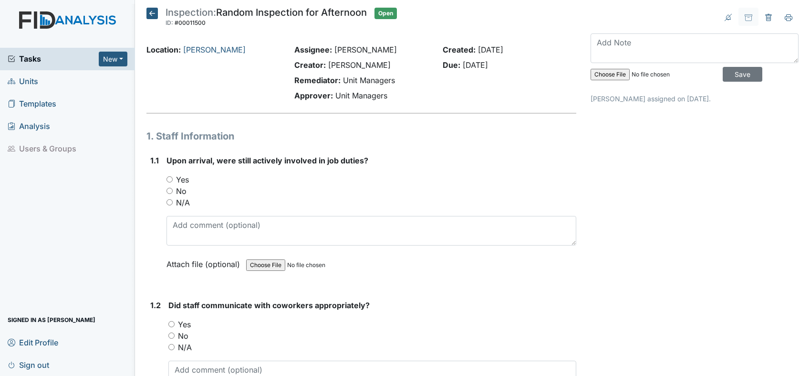  Describe the element at coordinates (205, 261) in the screenshot. I see `label: Attach file (optional)` at that location.